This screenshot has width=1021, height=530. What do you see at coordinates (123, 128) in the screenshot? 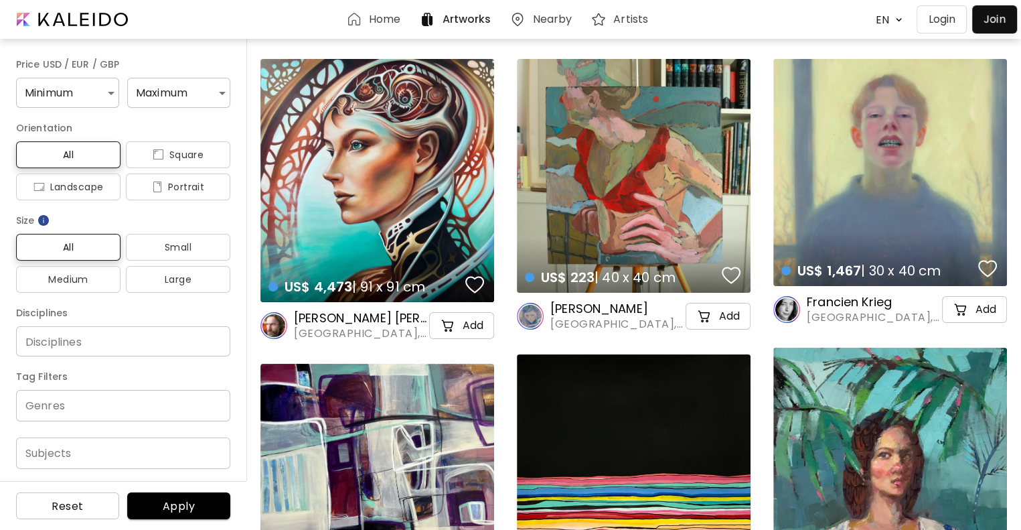
I see `h6: Orientation` at bounding box center [123, 128].